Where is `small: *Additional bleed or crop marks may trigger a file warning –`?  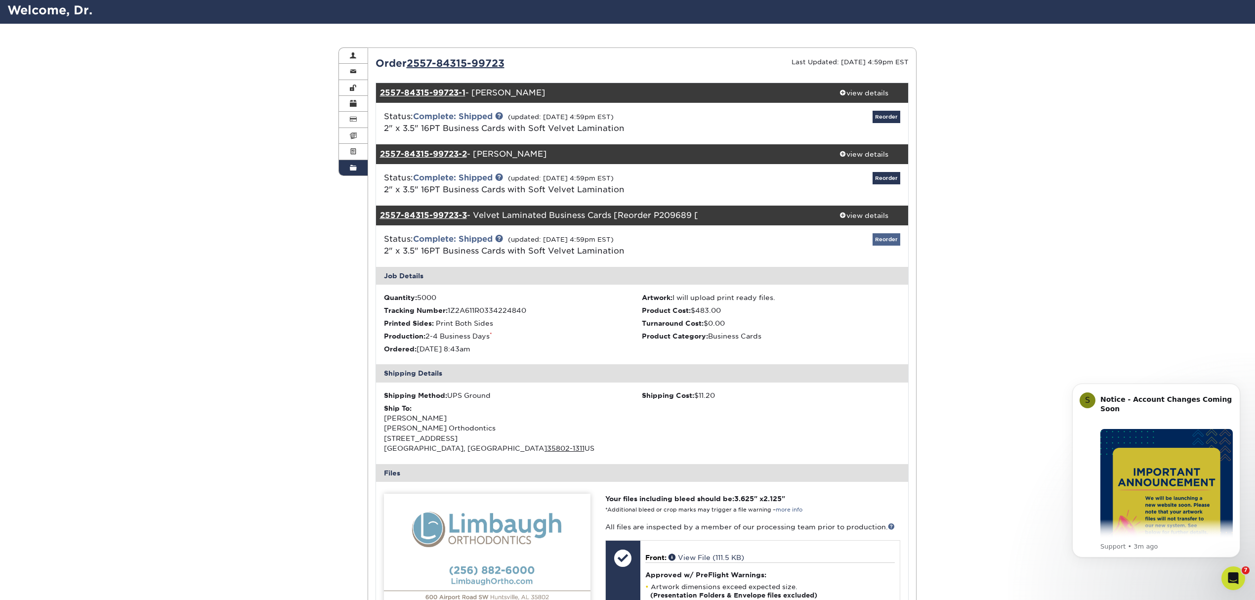
small: *Additional bleed or crop marks may trigger a file warning – is located at coordinates (704, 510).